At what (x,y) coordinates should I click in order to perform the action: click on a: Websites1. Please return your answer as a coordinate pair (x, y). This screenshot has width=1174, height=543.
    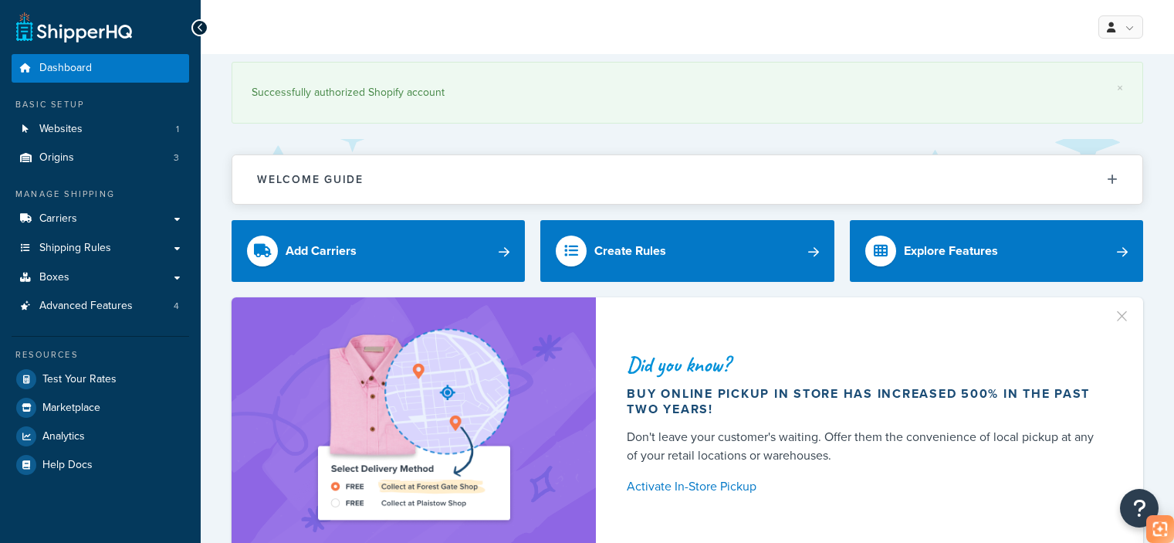
    Looking at the image, I should click on (100, 129).